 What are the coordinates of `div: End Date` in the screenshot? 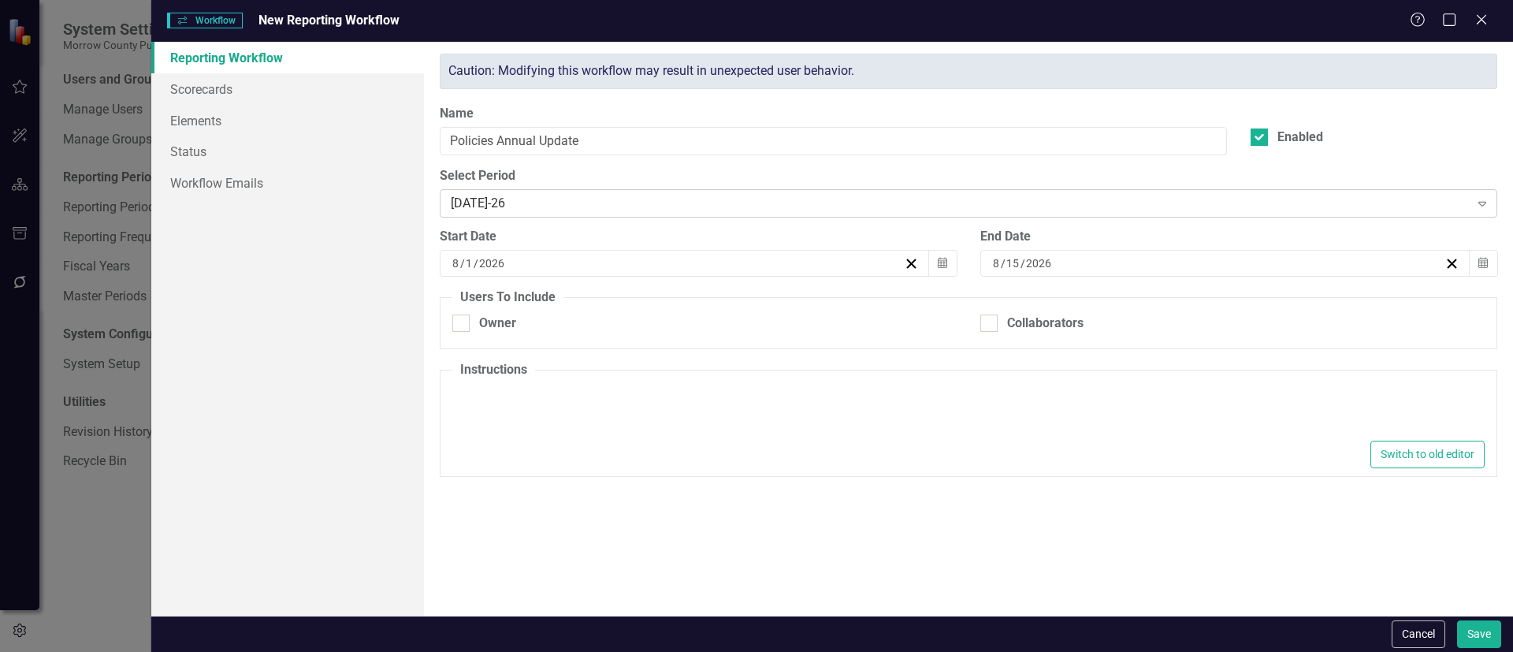 It's located at (1239, 236).